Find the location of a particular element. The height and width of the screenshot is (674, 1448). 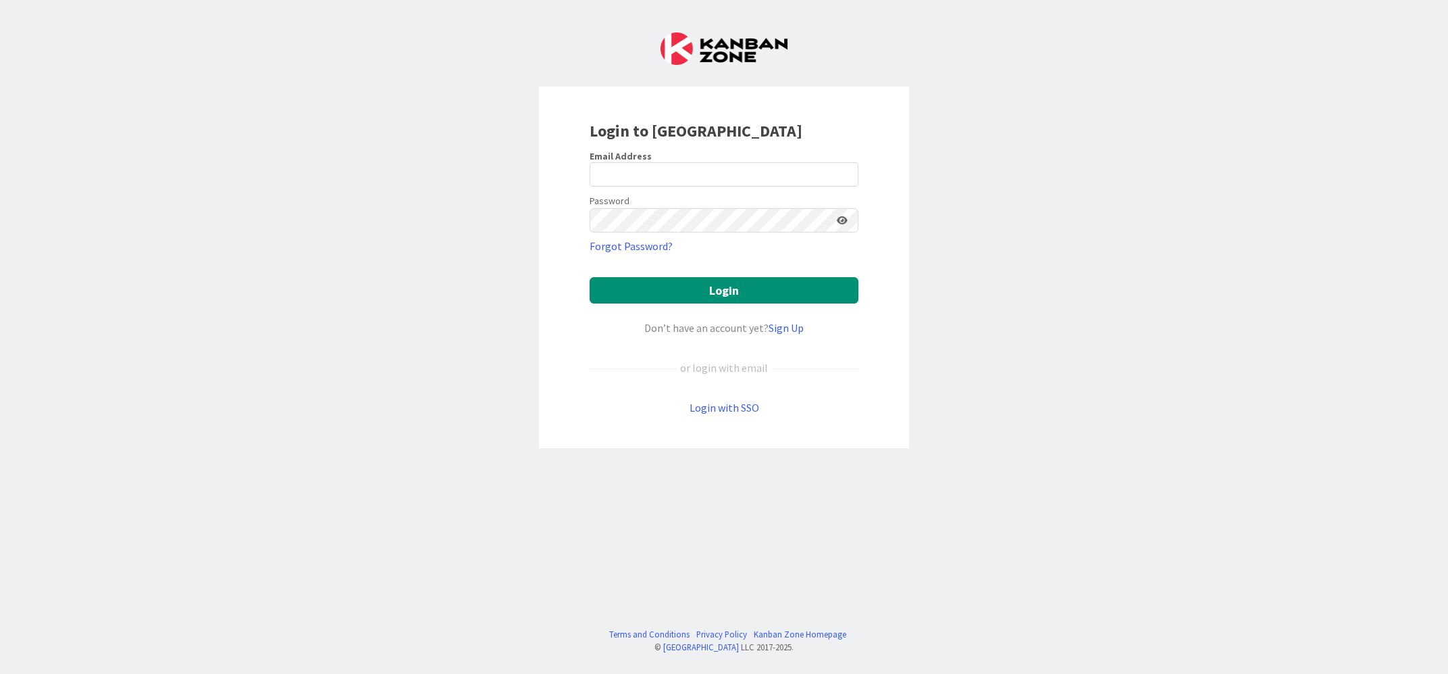

div: Don’t have an account yet? is located at coordinates (724, 328).